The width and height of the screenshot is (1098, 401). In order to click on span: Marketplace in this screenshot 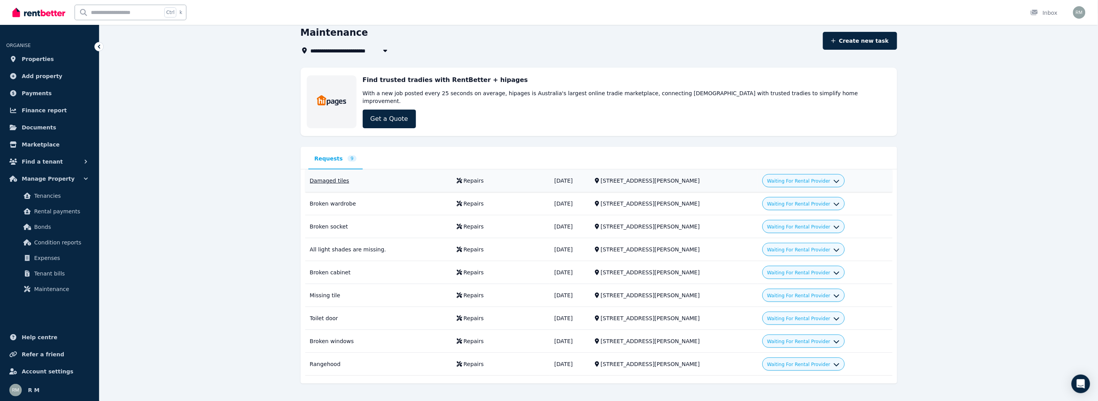, I will do `click(40, 144)`.